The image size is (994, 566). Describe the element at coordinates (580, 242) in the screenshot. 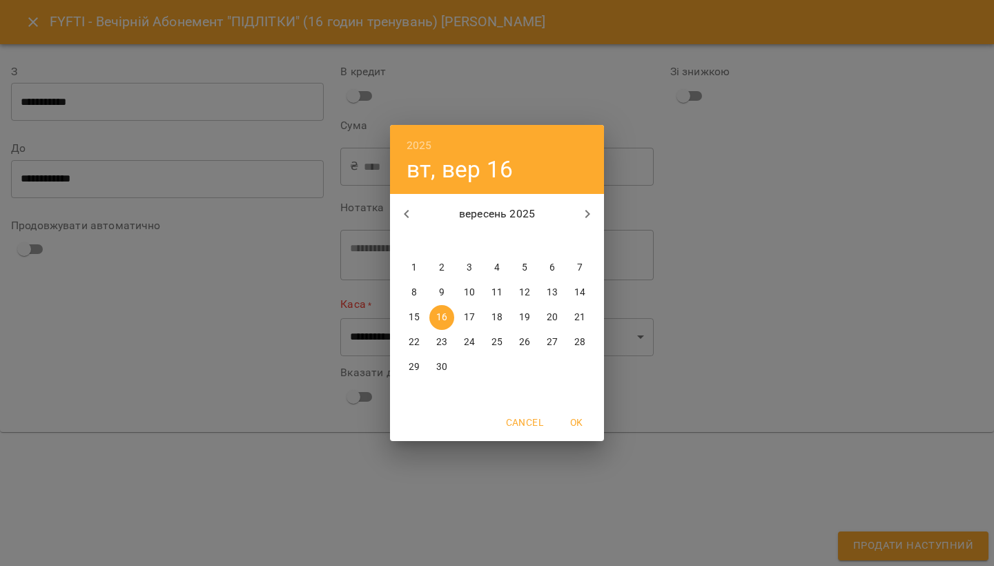

I see `span: нд` at that location.